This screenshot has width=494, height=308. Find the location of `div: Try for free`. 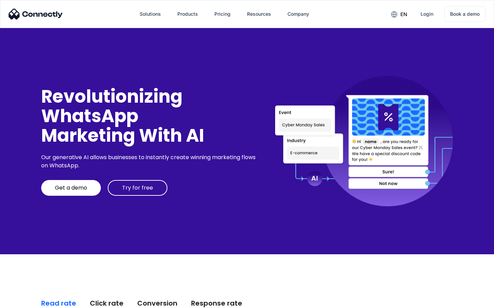

div: Try for free is located at coordinates (137, 188).